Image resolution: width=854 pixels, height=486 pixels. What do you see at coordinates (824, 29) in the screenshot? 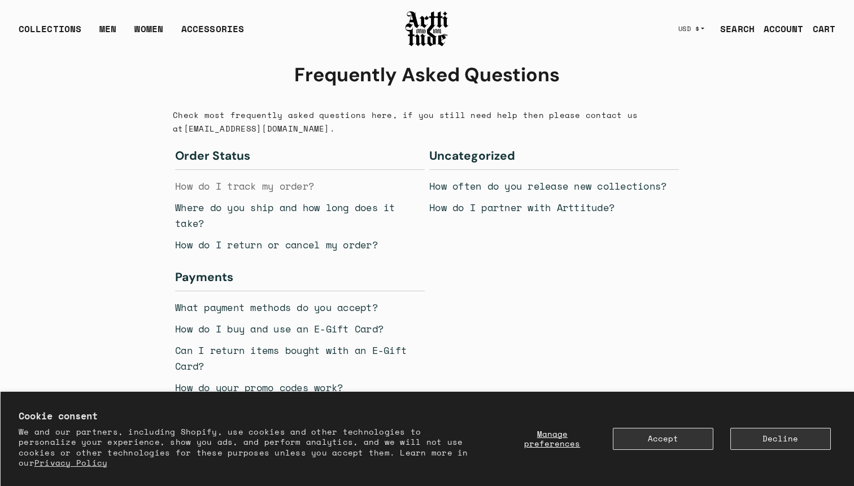
I see `div: CART` at bounding box center [824, 29].